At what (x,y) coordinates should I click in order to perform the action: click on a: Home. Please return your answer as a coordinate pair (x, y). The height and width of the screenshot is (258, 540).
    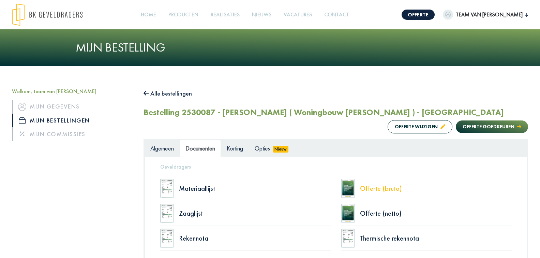
    Looking at the image, I should click on (148, 15).